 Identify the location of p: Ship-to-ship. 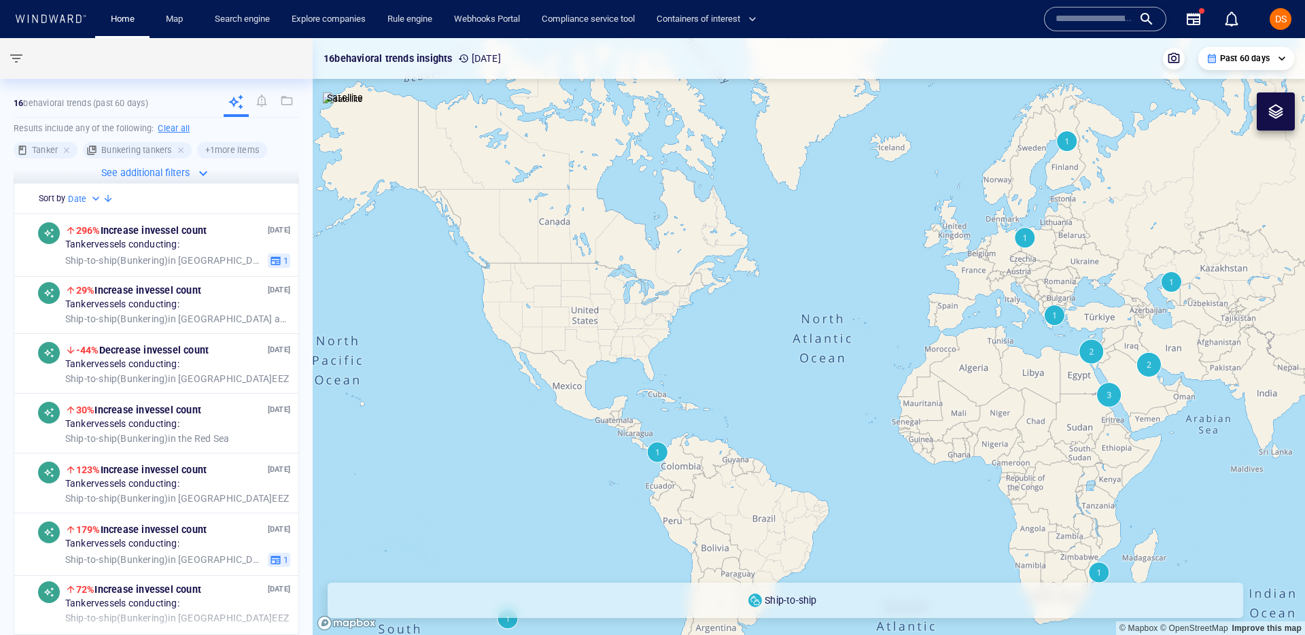
(791, 600).